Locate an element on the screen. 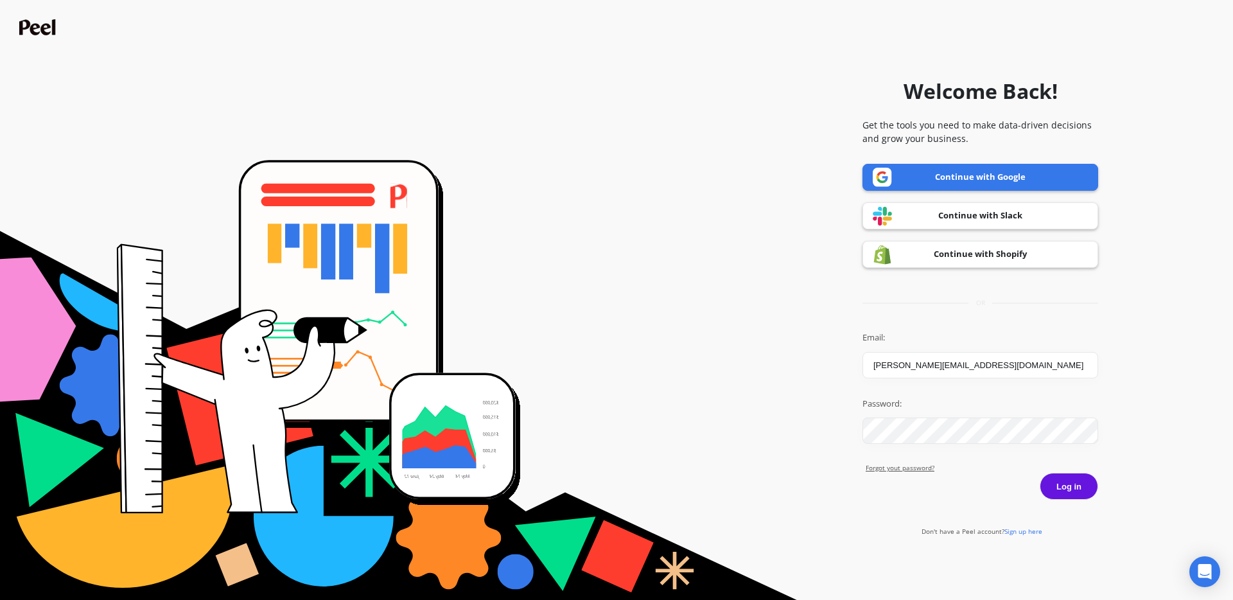 The image size is (1233, 600). span: Sign up here is located at coordinates (1023, 531).